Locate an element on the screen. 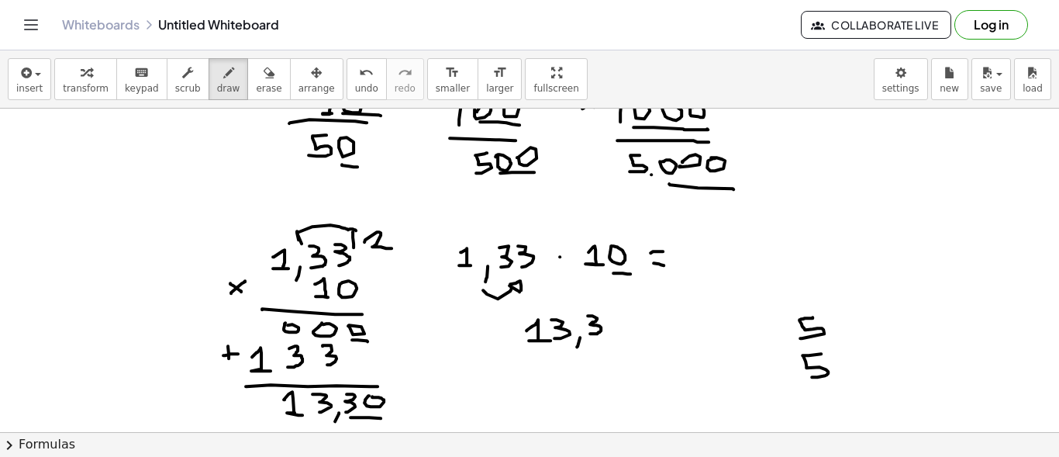 This screenshot has width=1059, height=457. i: undo is located at coordinates (366, 73).